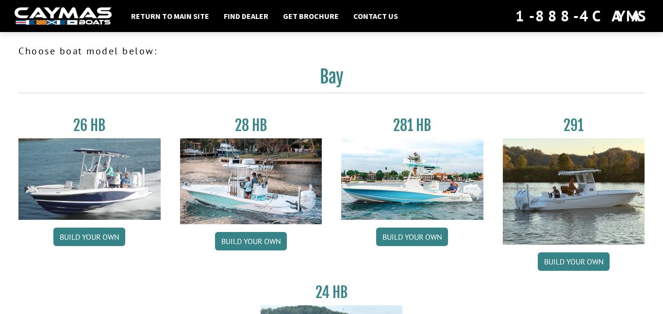  Describe the element at coordinates (332, 292) in the screenshot. I see `h3: 24 HB` at that location.